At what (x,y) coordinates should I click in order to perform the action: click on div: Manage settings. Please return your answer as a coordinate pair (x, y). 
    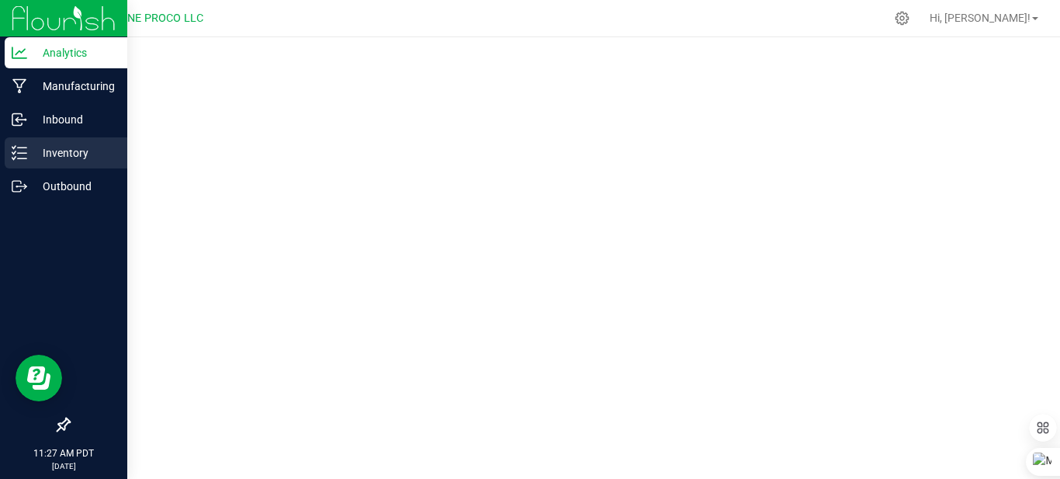
    Looking at the image, I should click on (902, 18).